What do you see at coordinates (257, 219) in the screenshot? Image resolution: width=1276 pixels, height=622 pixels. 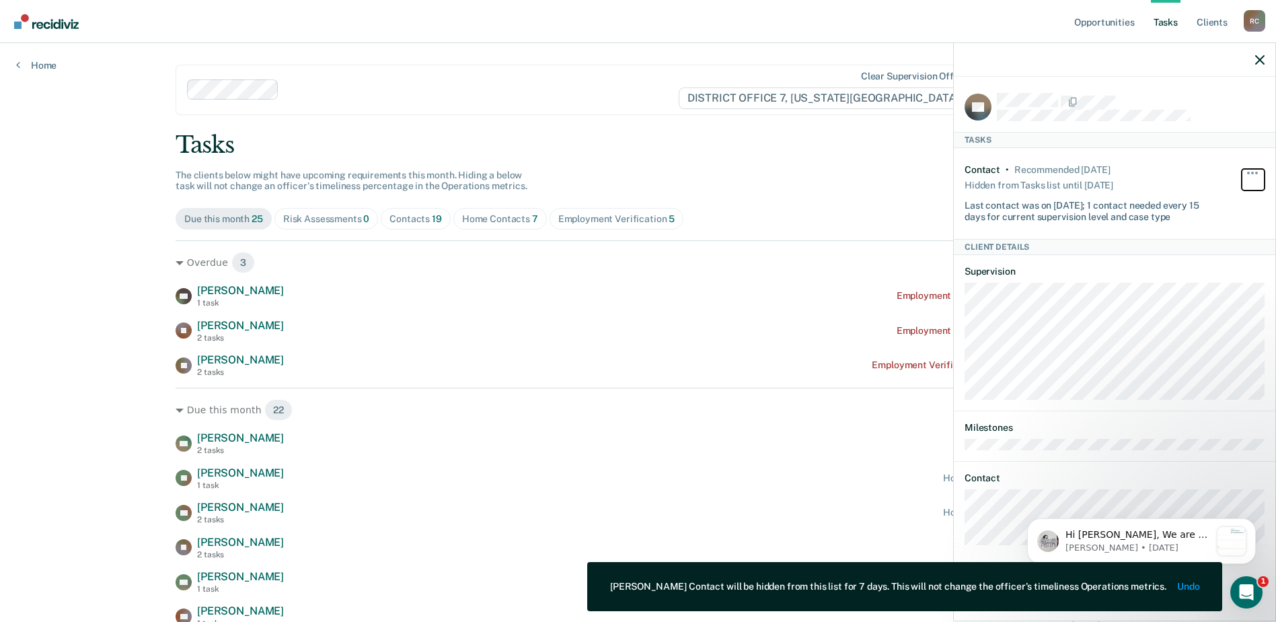 I see `span: 25` at bounding box center [257, 219].